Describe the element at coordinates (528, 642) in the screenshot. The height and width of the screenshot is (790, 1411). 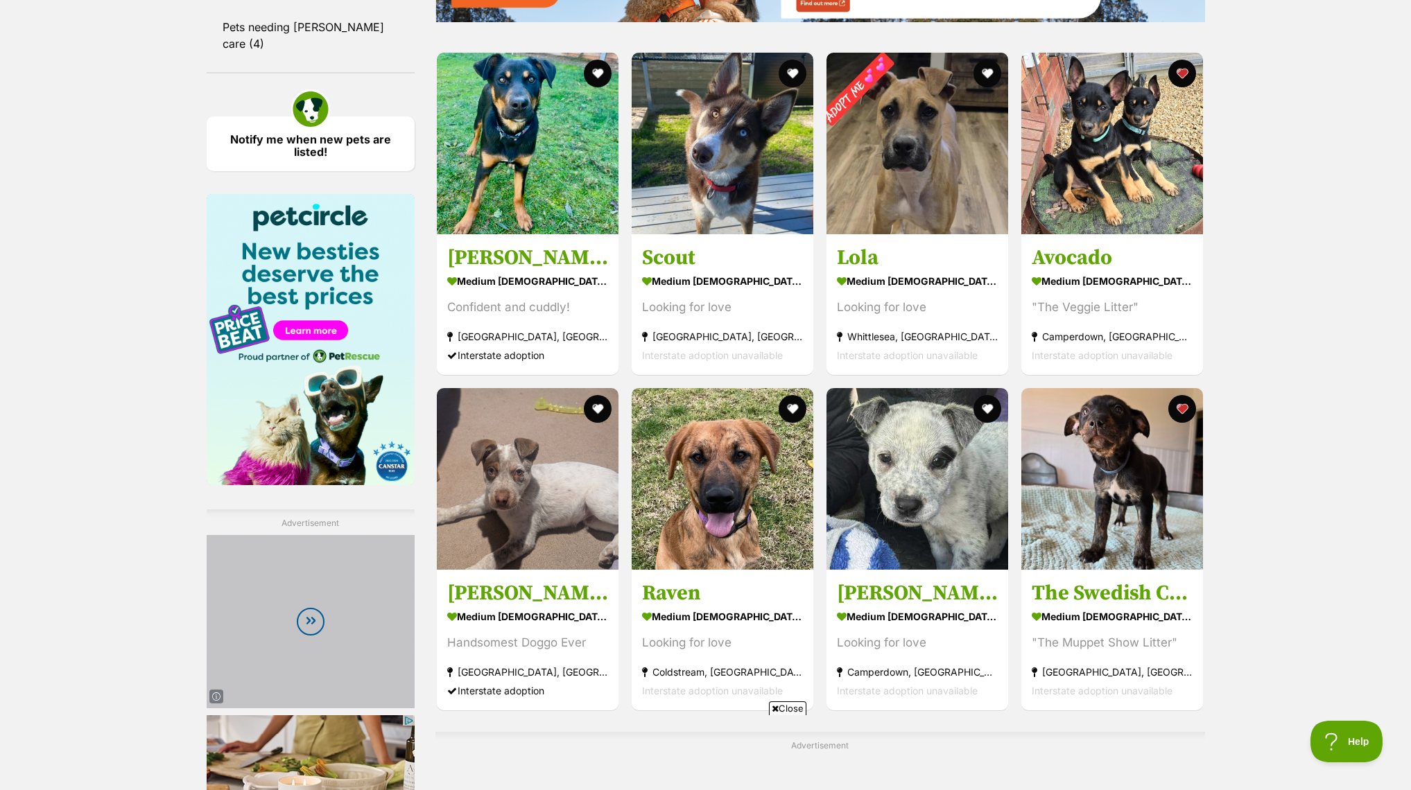
I see `div: Handsomest Doggo Ever` at that location.